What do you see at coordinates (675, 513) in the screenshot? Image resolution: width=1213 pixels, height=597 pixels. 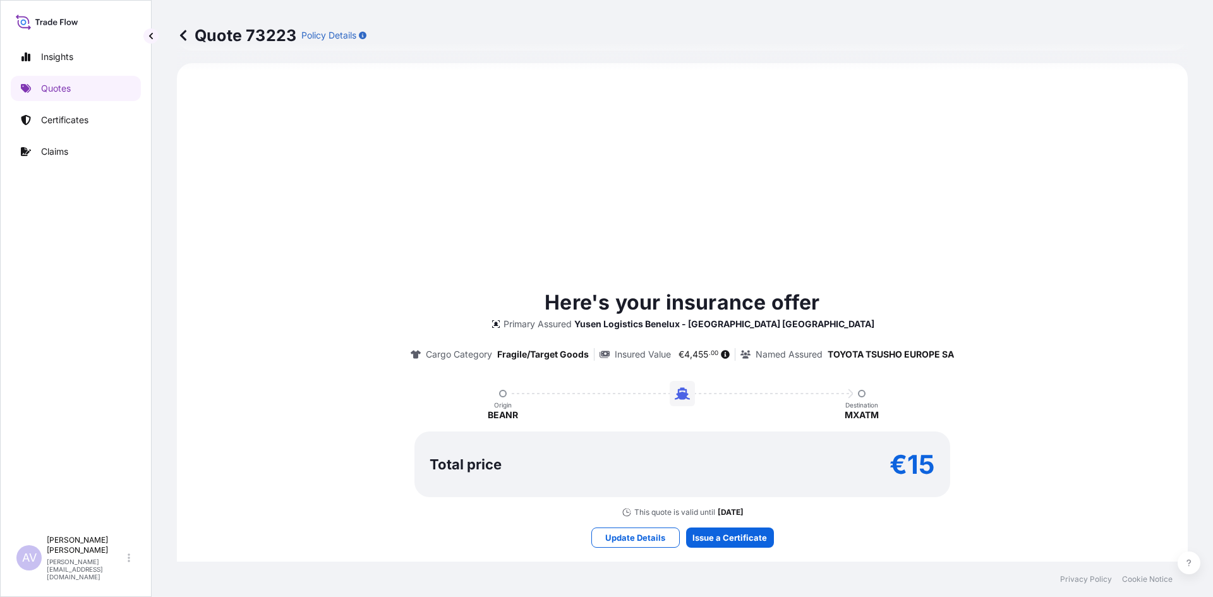 I see `p: This quote is valid until` at bounding box center [675, 513].